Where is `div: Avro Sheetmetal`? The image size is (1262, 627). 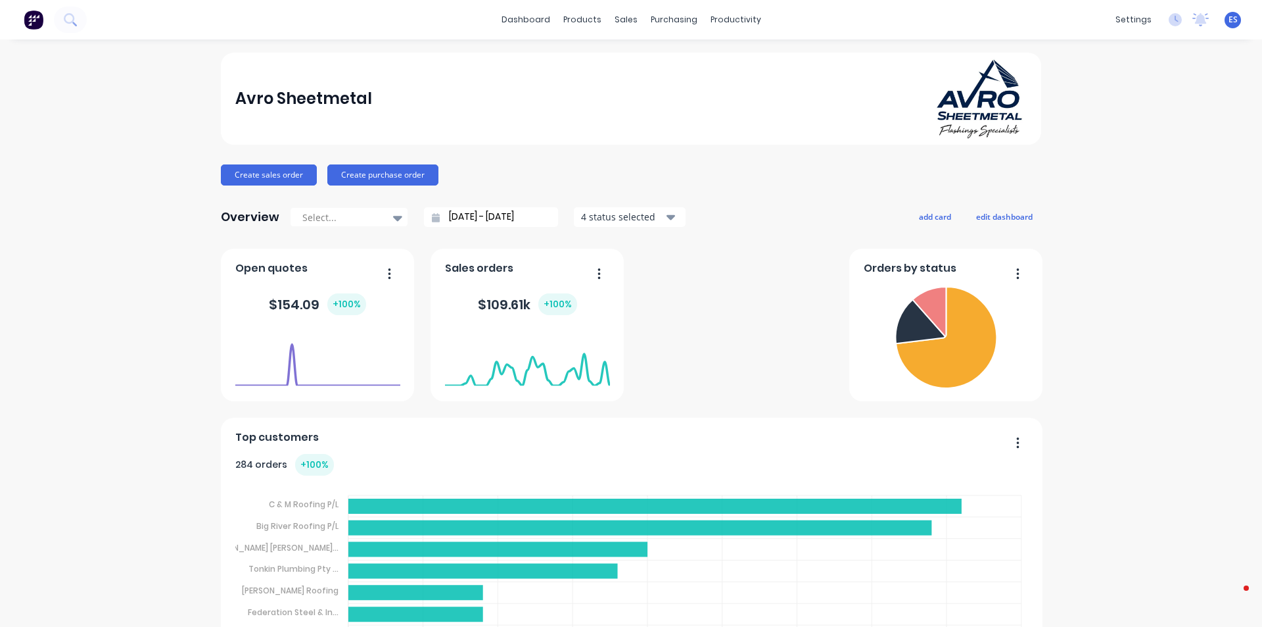
div: Avro Sheetmetal is located at coordinates (304, 99).